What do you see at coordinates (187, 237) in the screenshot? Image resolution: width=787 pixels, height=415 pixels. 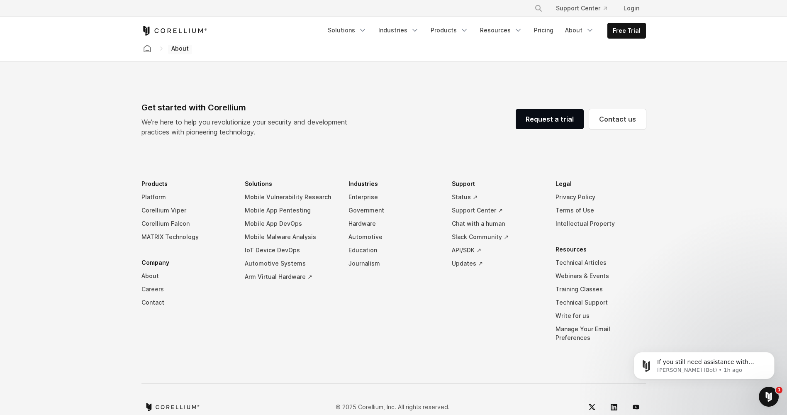 I see `a: MATRIX Technology` at bounding box center [187, 237].